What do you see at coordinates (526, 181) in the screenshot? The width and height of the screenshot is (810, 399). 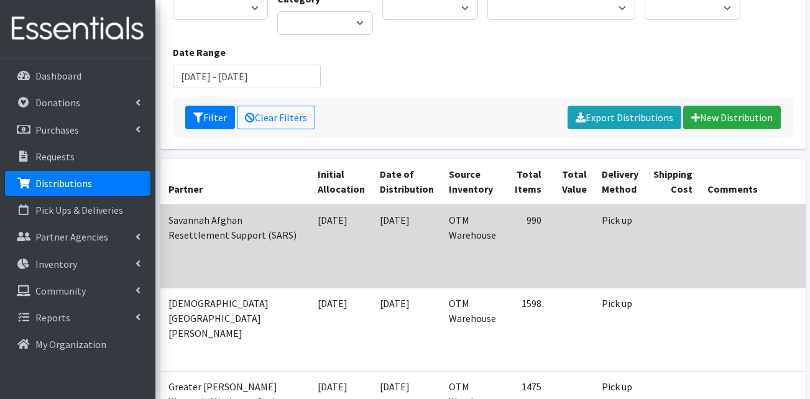 I see `th: Total Items` at bounding box center [526, 181].